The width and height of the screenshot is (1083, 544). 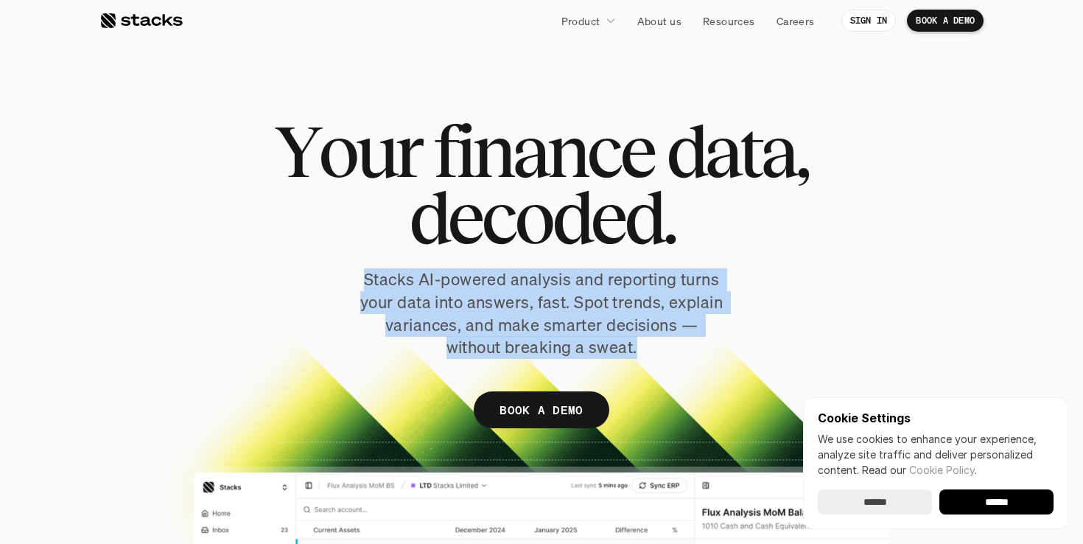 I want to click on p: Cookie Settings, so click(x=935, y=418).